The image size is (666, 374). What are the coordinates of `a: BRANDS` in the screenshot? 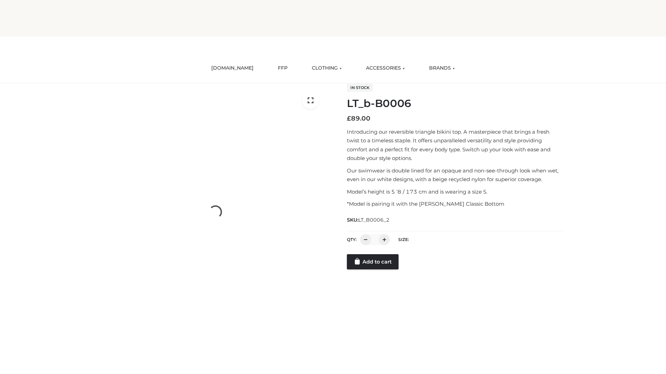 It's located at (442, 68).